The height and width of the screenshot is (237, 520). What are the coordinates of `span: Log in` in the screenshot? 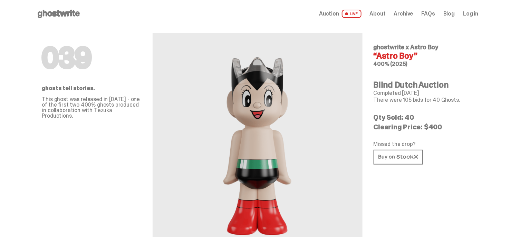 It's located at (471, 14).